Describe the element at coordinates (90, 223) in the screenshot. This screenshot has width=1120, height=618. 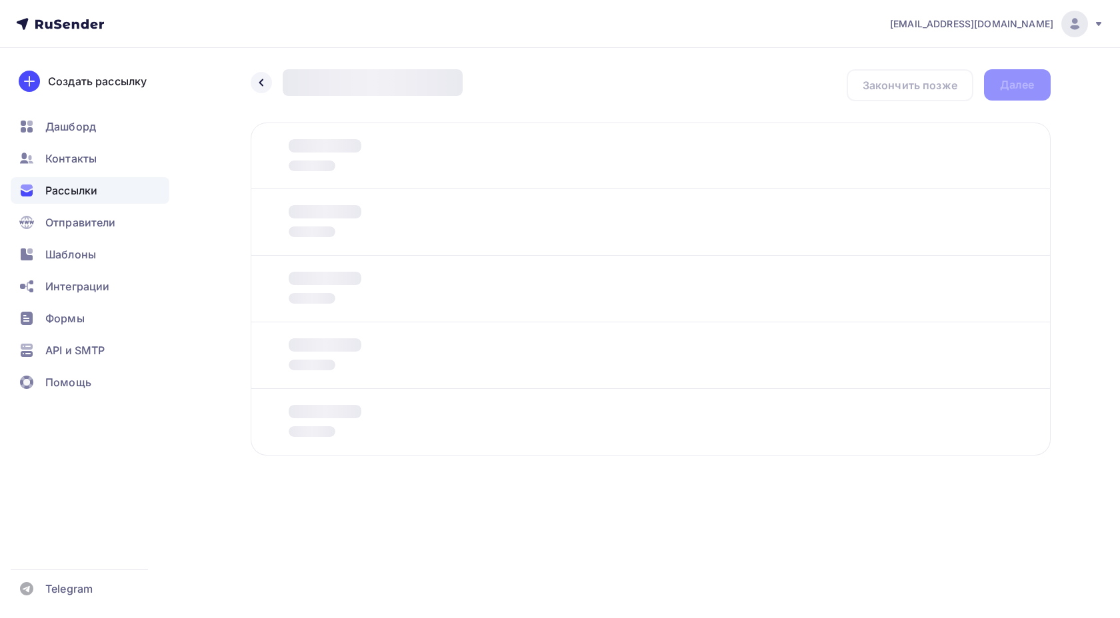
I see `a: Отправители` at that location.